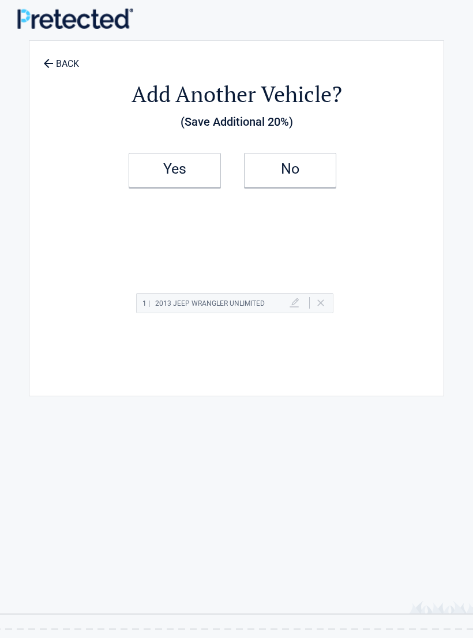 The image size is (473, 638). Describe the element at coordinates (321, 303) in the screenshot. I see `a: Delete` at that location.